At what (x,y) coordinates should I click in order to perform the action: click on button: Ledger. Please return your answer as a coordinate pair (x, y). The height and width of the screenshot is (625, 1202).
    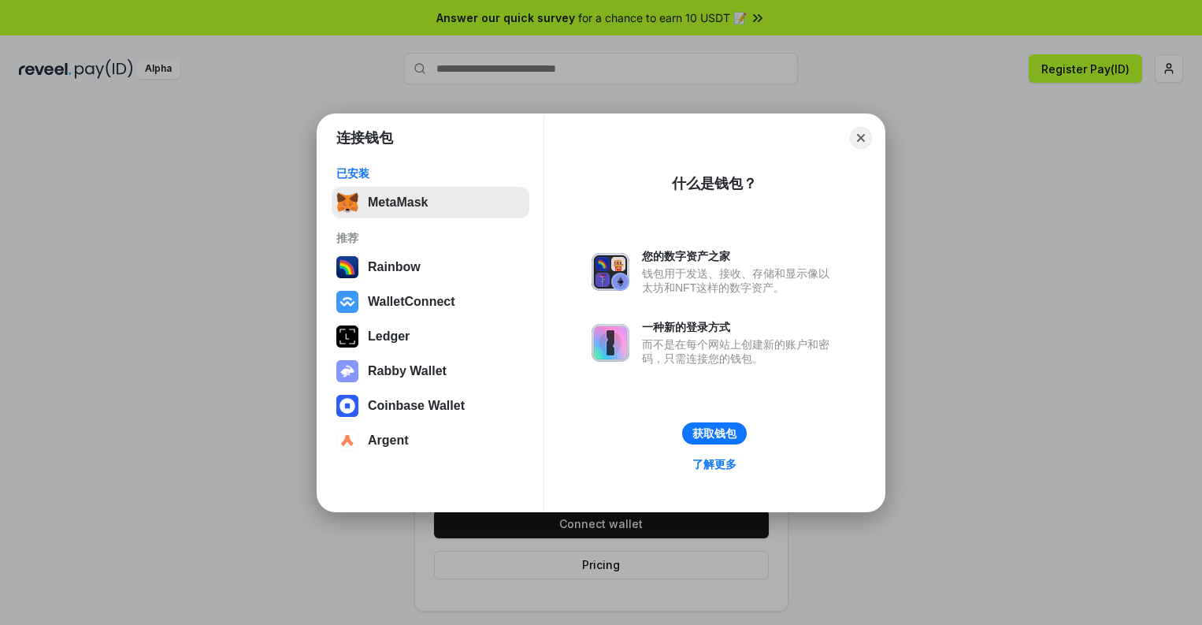
    Looking at the image, I should click on (430, 336).